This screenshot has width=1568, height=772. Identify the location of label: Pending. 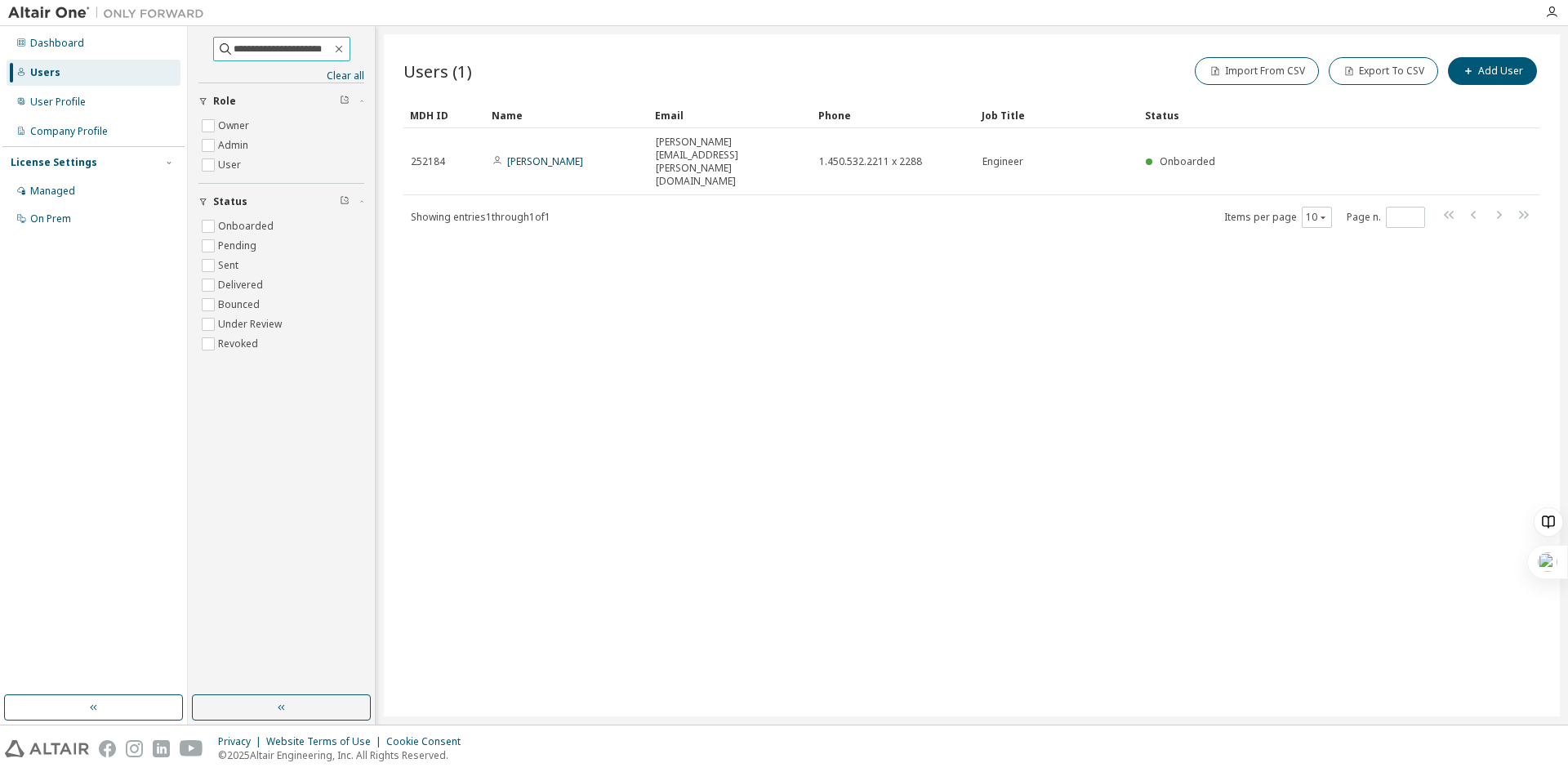
(238, 246).